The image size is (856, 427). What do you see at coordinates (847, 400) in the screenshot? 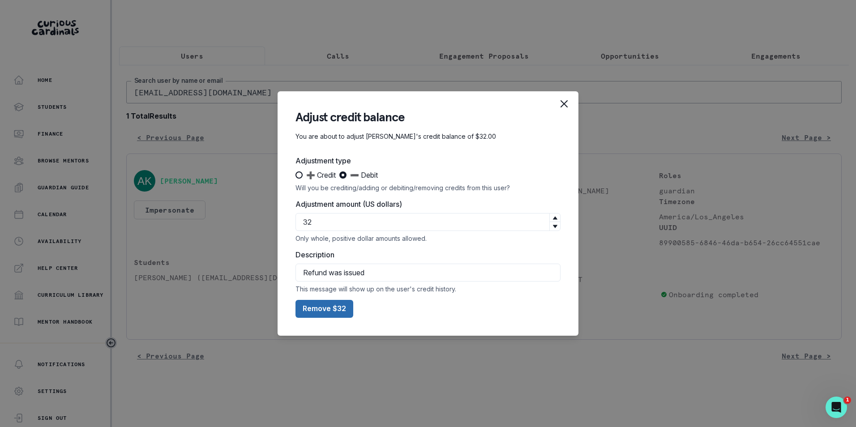
I see `span: 1` at bounding box center [847, 400].